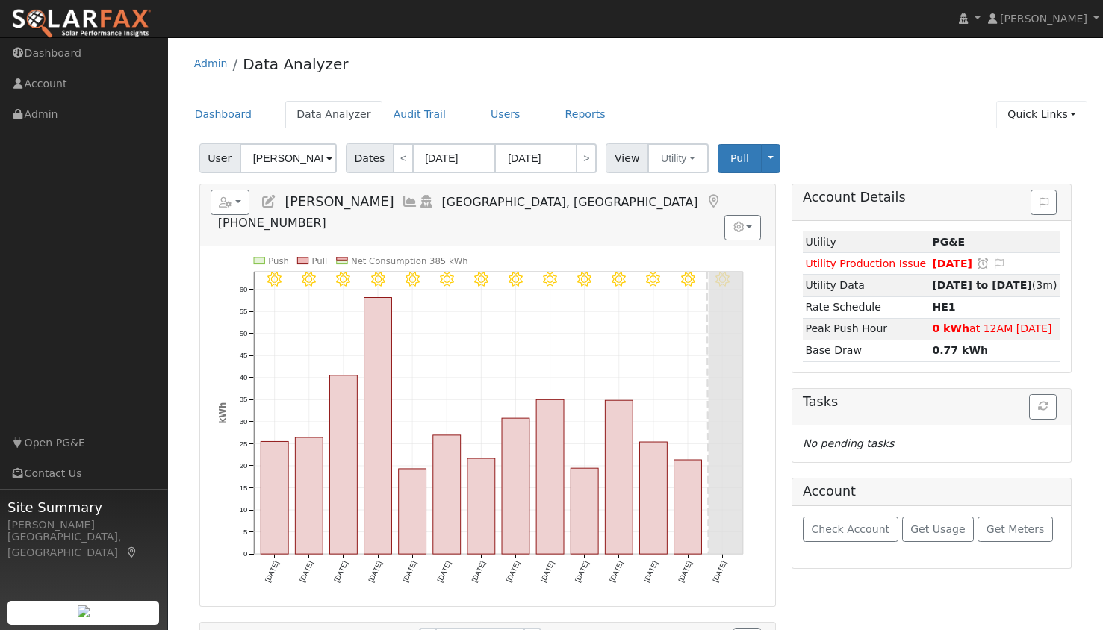 This screenshot has width=1103, height=630. What do you see at coordinates (243, 311) in the screenshot?
I see `text: 55` at bounding box center [243, 311].